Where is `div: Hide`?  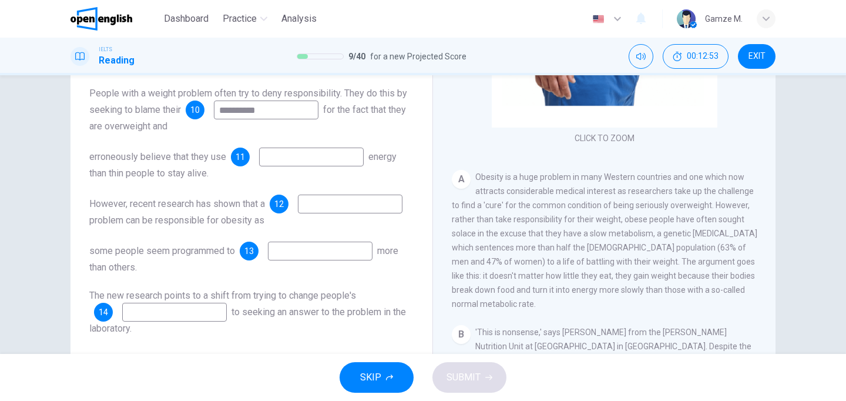
div: Hide is located at coordinates (695, 56).